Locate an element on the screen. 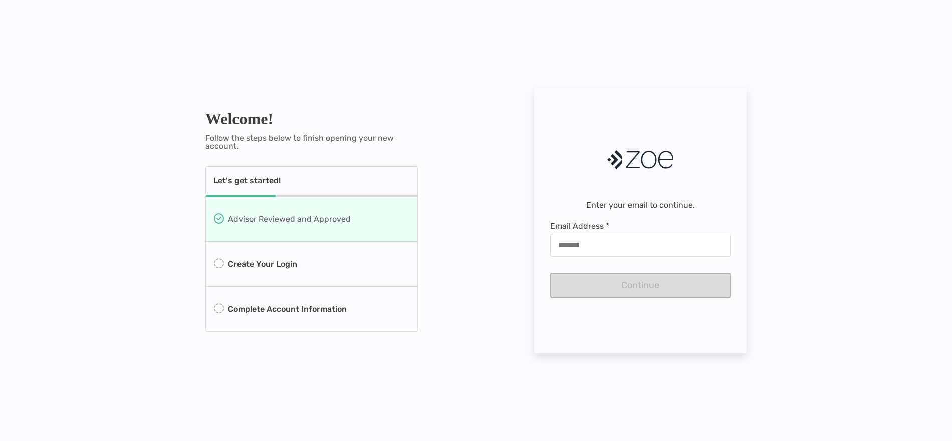 This screenshot has width=952, height=441. p: Create Your Login is located at coordinates (263, 264).